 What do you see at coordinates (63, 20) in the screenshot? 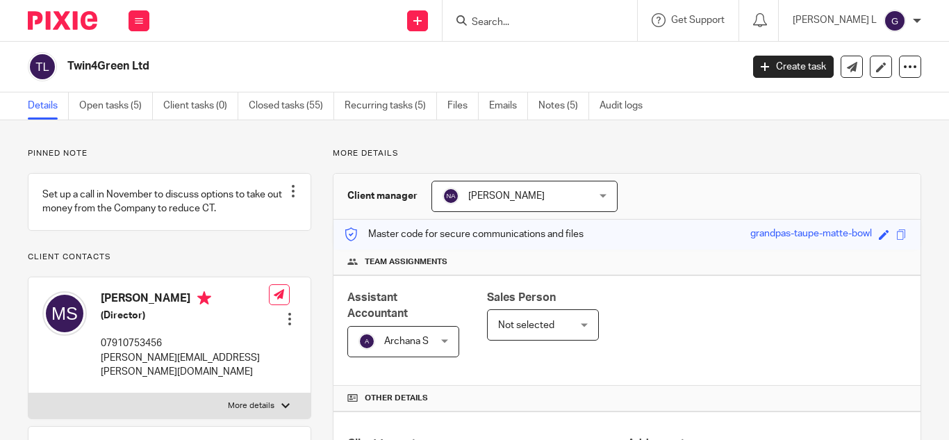
I see `img: Pixie` at bounding box center [63, 20].